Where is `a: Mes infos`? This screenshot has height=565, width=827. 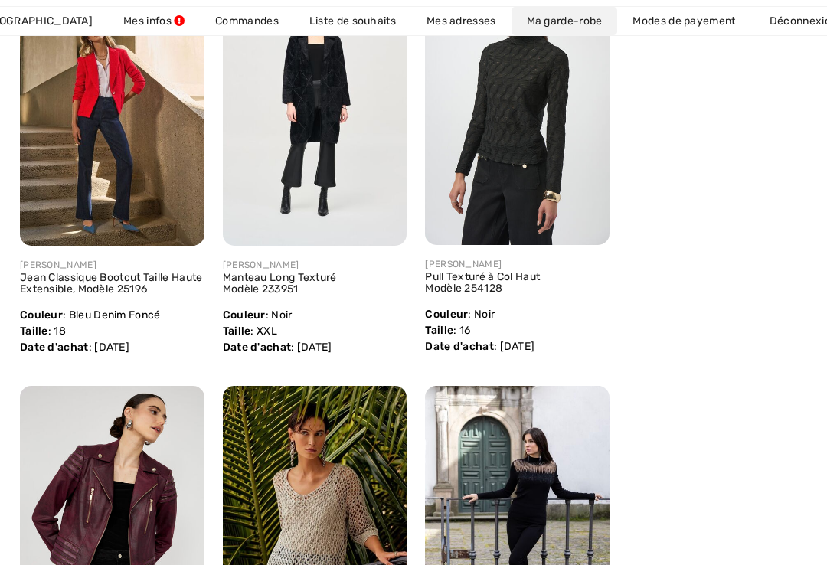 a: Mes infos is located at coordinates (154, 21).